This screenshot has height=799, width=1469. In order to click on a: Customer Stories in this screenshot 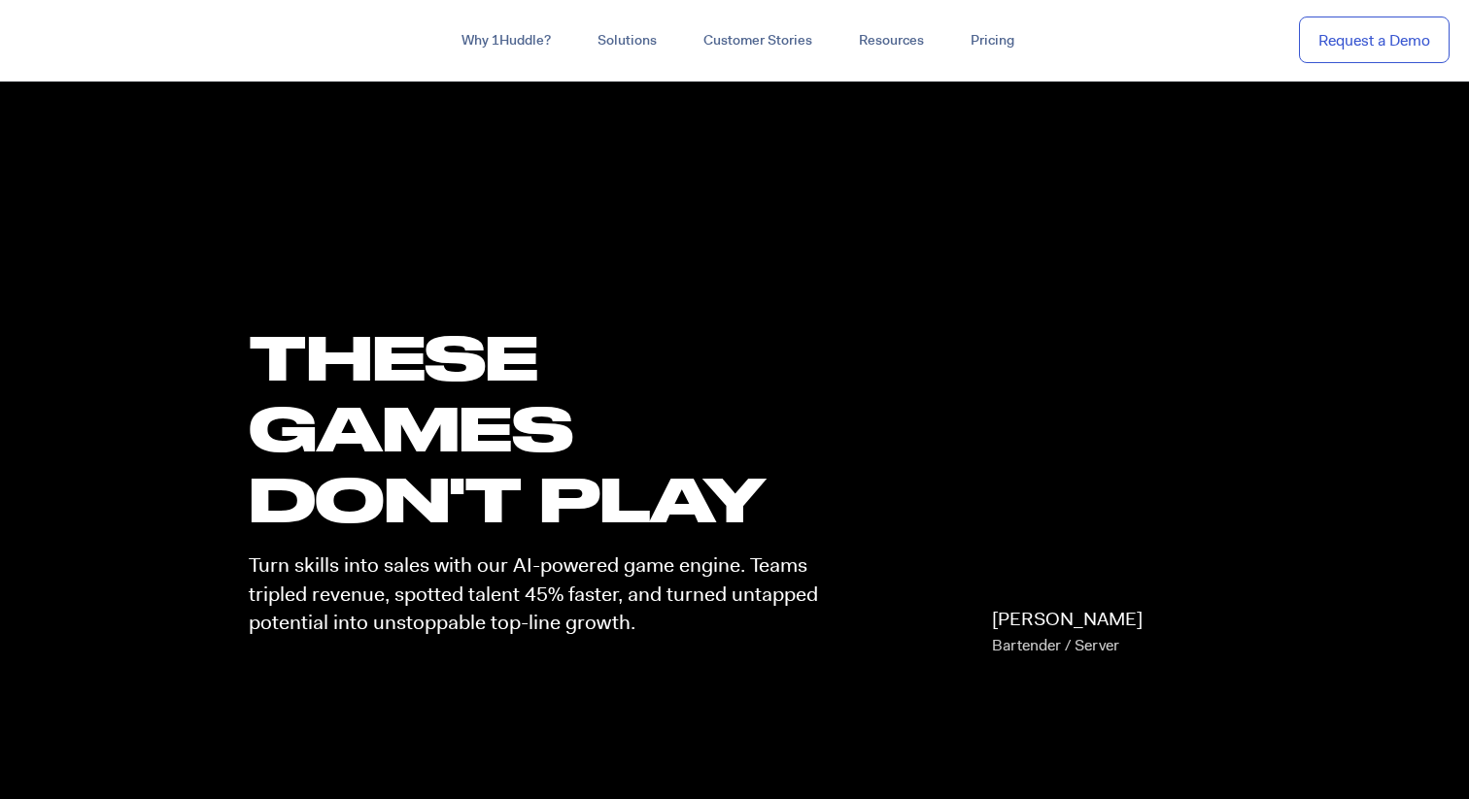, I will do `click(758, 41)`.